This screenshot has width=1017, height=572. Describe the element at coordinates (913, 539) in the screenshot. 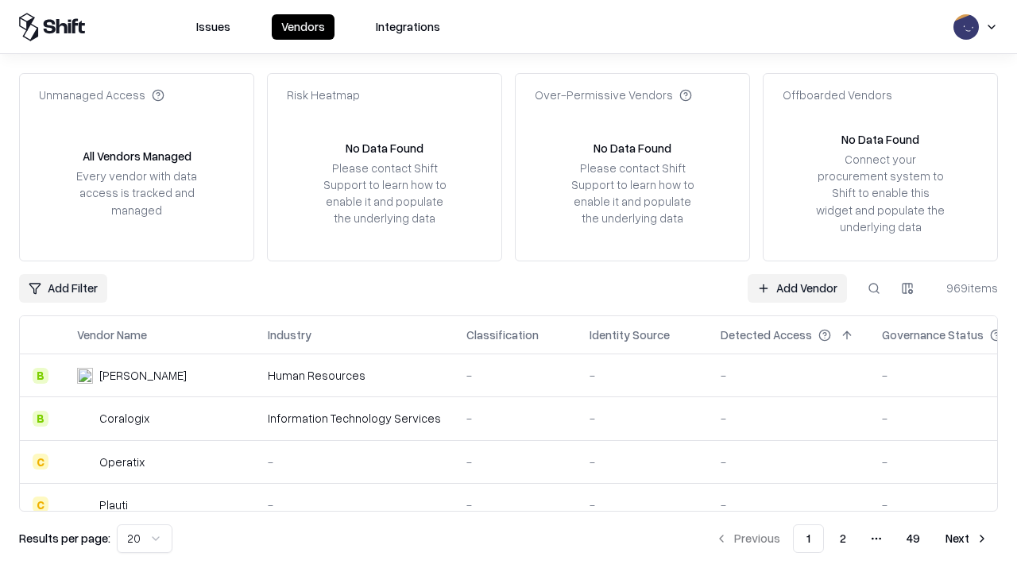

I see `button: 49` at that location.